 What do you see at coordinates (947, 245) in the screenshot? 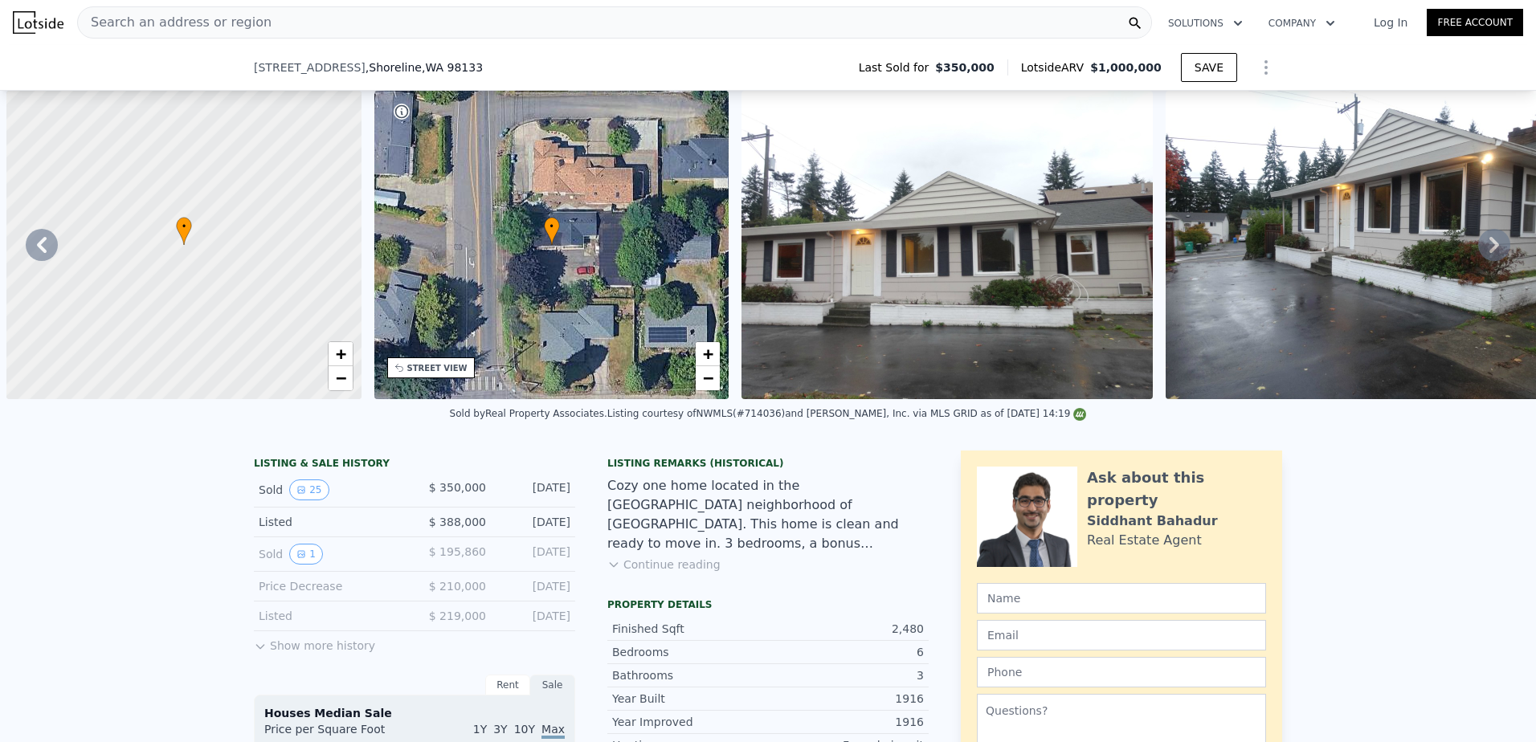
I see `img: Sale: 119075229 Parcel: 97695337` at bounding box center [947, 245].